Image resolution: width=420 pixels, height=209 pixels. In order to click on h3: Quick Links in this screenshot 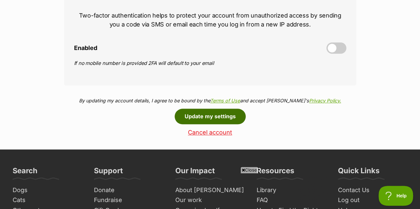, I will do `click(358, 173)`.